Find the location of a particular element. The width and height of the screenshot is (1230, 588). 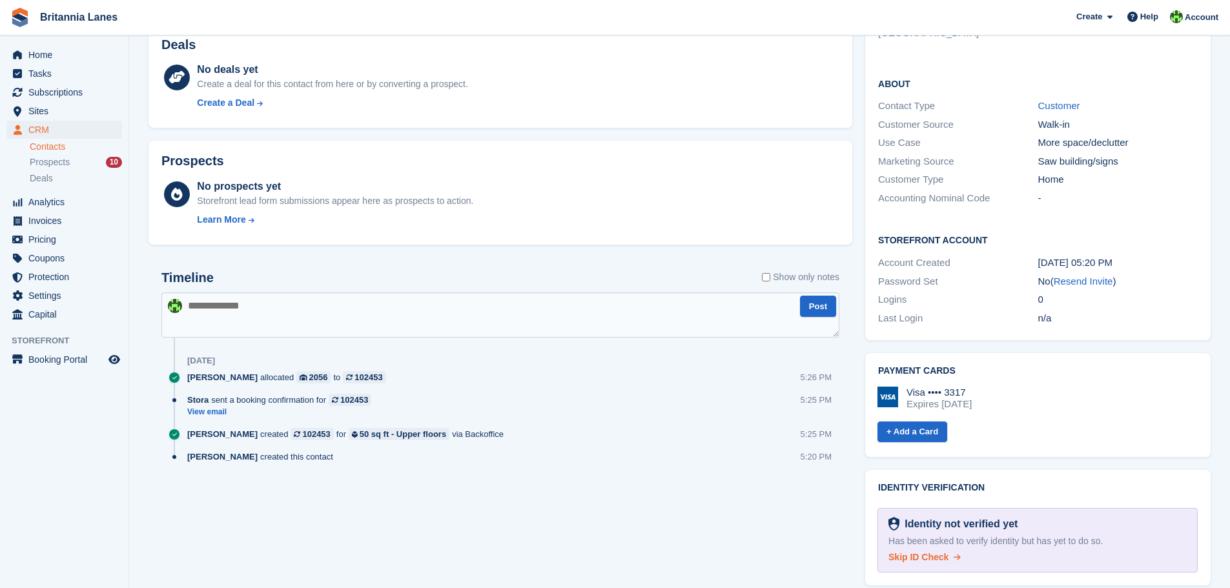

div: More space/declutter is located at coordinates (1118, 143).